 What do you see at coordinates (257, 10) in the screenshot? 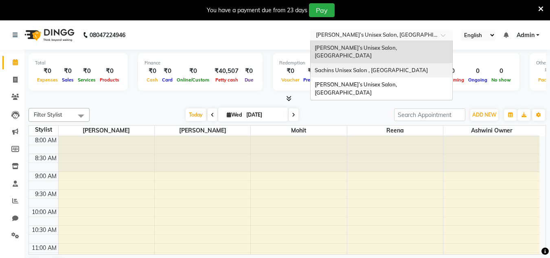
I see `div: You have a payment due from 23 days` at bounding box center [257, 10].